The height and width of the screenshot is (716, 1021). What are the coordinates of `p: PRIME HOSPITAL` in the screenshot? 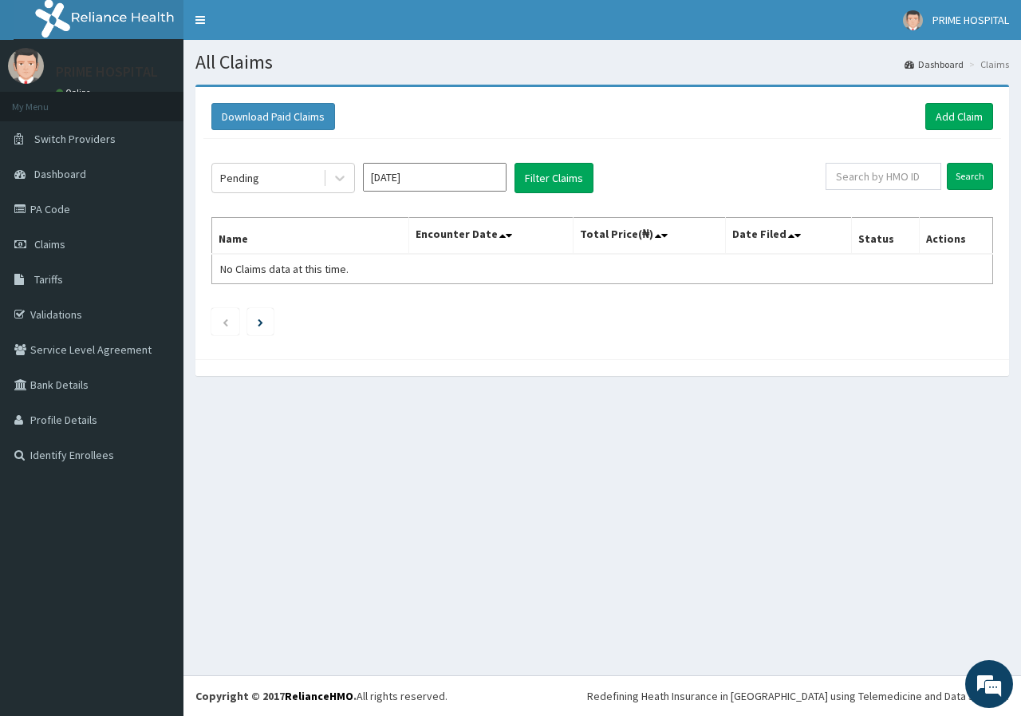 It's located at (107, 72).